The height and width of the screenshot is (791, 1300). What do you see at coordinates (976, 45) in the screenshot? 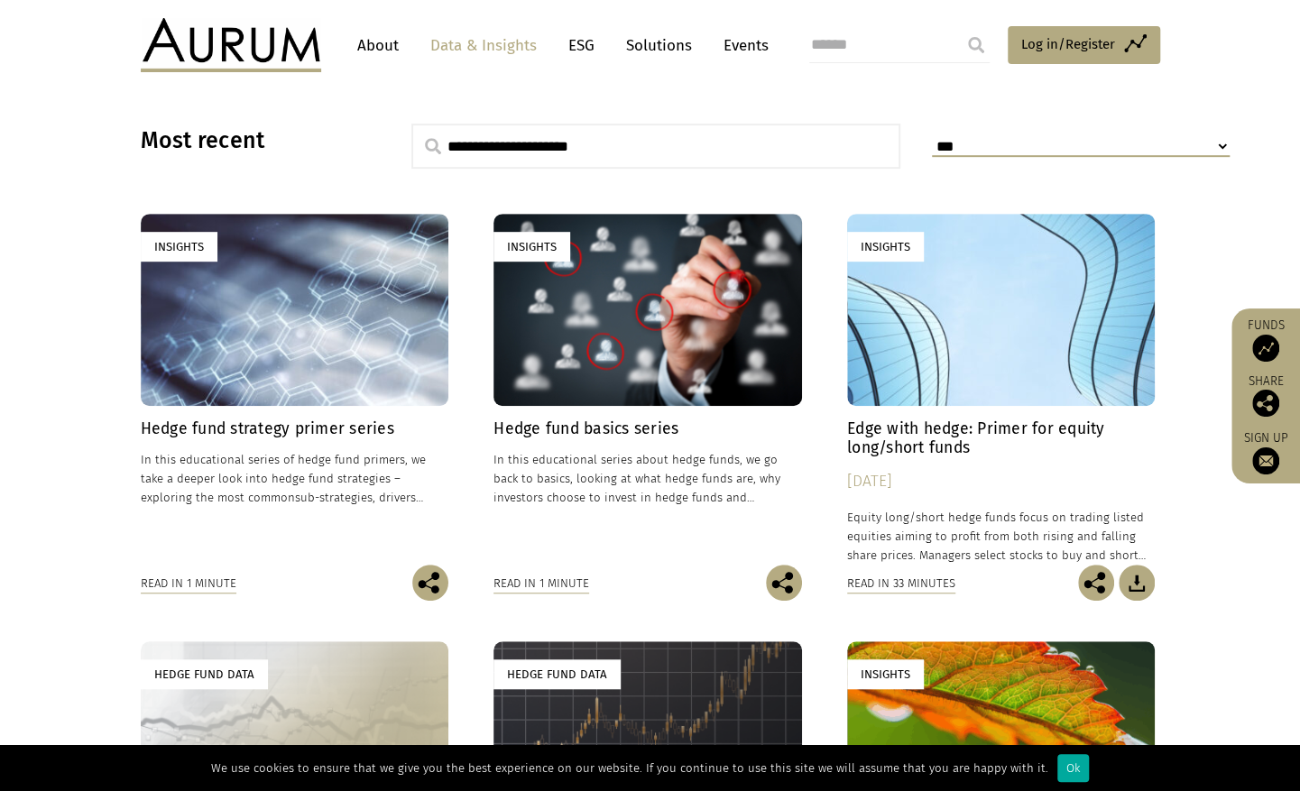
I see `input: Submit` at bounding box center [976, 45].